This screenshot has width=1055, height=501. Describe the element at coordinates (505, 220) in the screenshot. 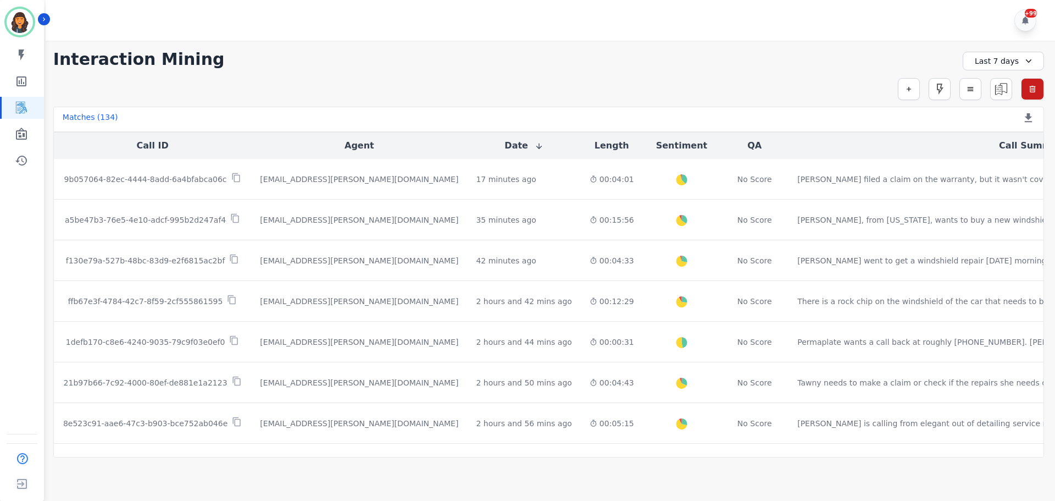

I see `div: 35 minutes ago` at that location.